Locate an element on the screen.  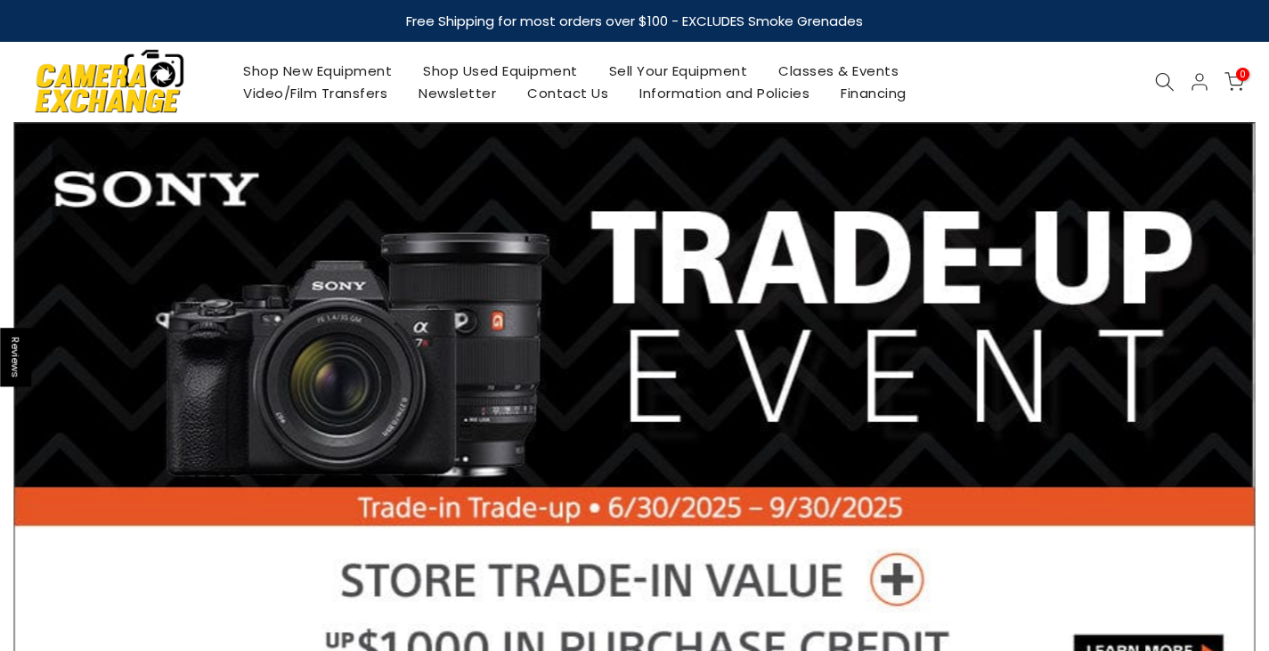
a: Financing is located at coordinates (874, 93).